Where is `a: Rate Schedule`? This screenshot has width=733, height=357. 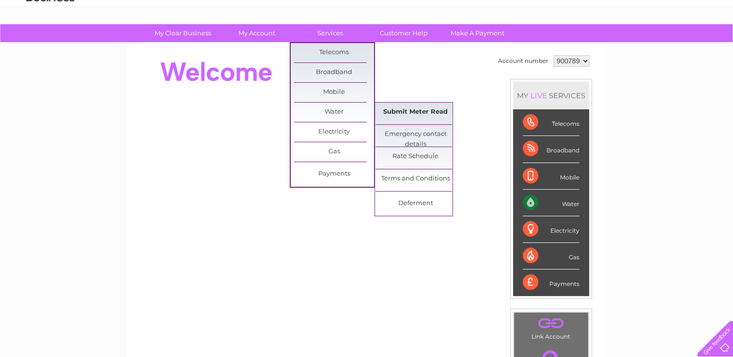
a: Rate Schedule is located at coordinates (415, 157).